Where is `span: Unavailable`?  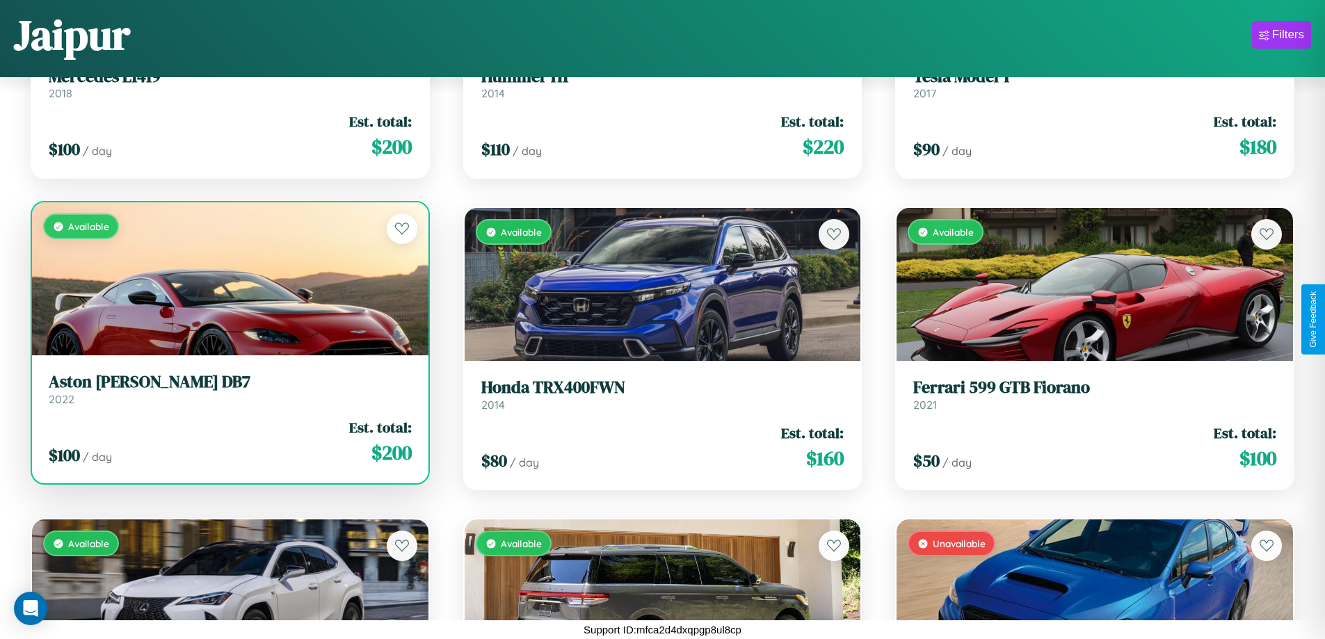 span: Unavailable is located at coordinates (959, 543).